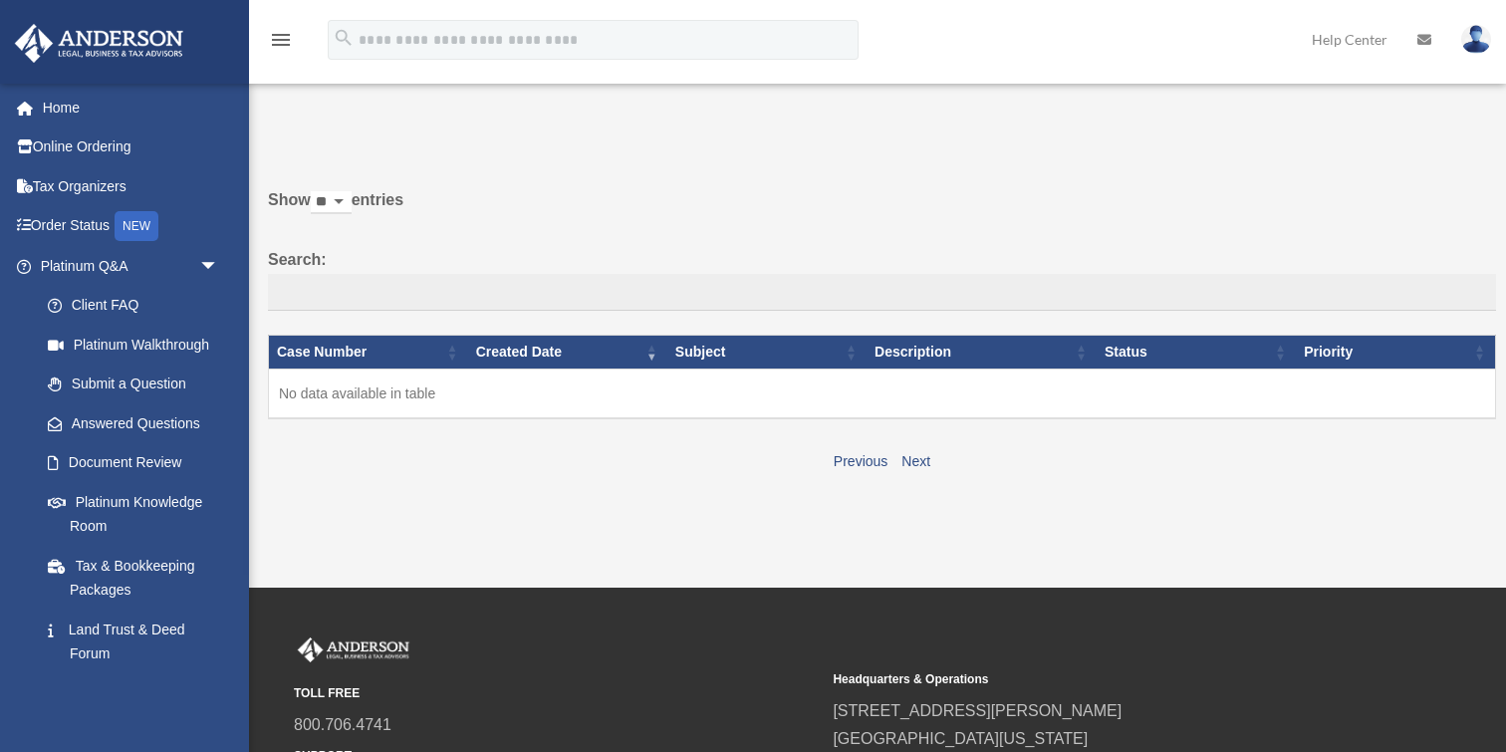 The image size is (1506, 752). Describe the element at coordinates (134, 642) in the screenshot. I see `a: Land Trust & Deed Forum` at that location.